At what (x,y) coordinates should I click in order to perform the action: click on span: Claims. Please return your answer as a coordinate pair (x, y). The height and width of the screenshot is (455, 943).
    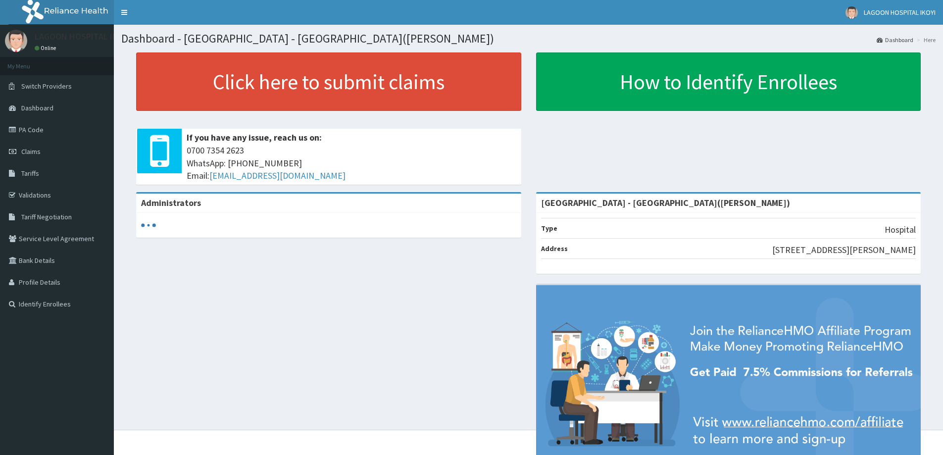
    Looking at the image, I should click on (31, 151).